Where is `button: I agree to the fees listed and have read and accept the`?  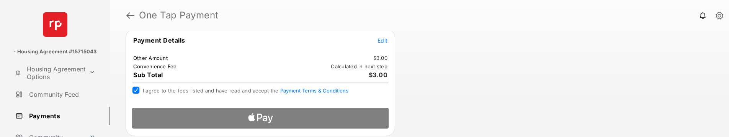 button: I agree to the fees listed and have read and accept the is located at coordinates (314, 90).